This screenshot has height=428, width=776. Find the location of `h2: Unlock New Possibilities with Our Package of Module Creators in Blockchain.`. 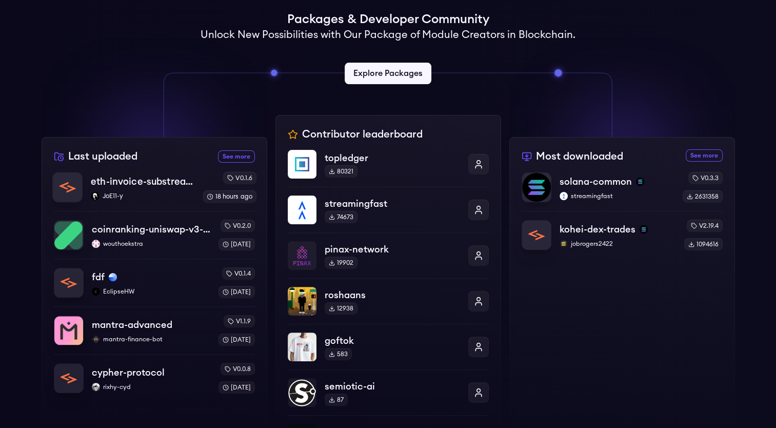

h2: Unlock New Possibilities with Our Package of Module Creators in Blockchain. is located at coordinates (388, 35).